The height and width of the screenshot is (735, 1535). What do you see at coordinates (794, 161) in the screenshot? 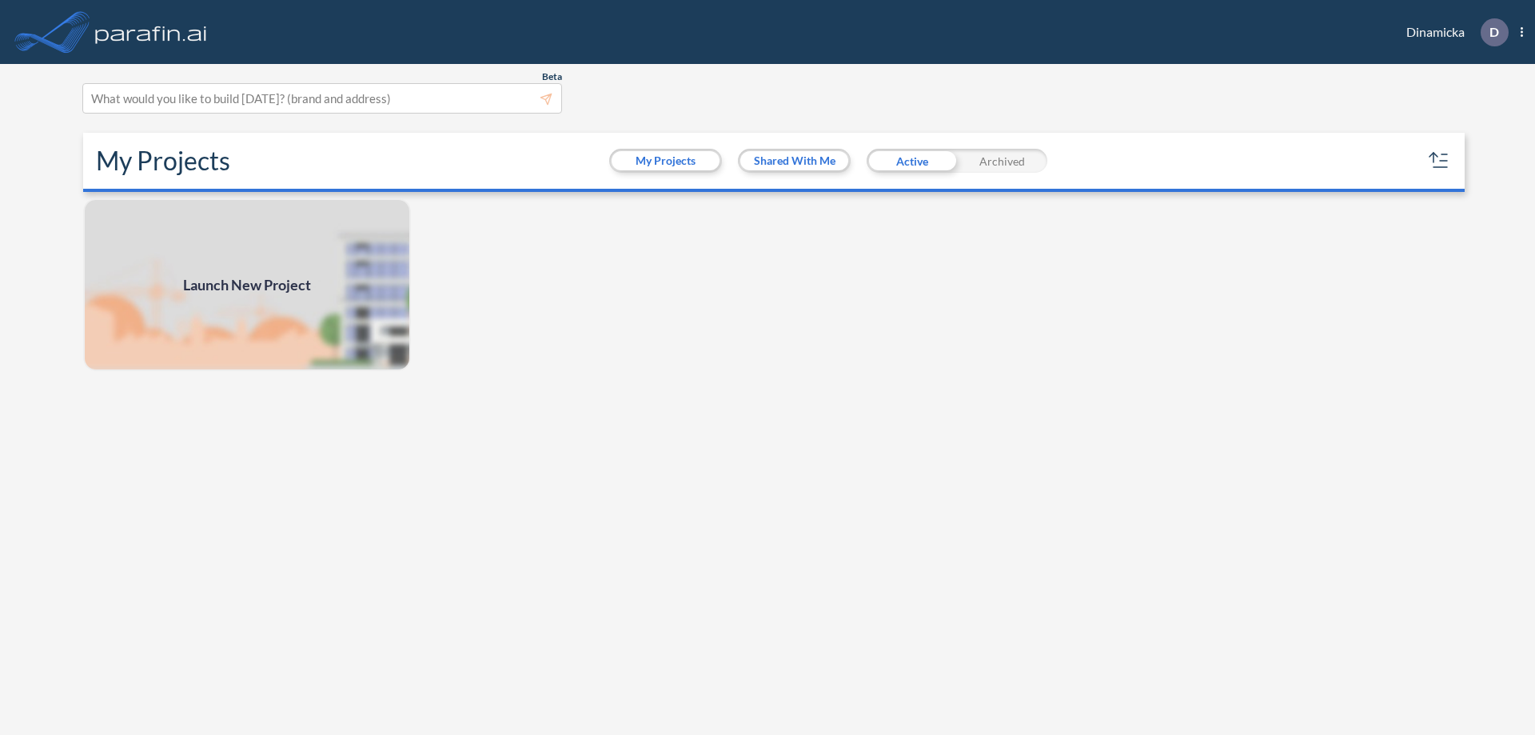
I see `button: Shared With Me` at bounding box center [794, 161].